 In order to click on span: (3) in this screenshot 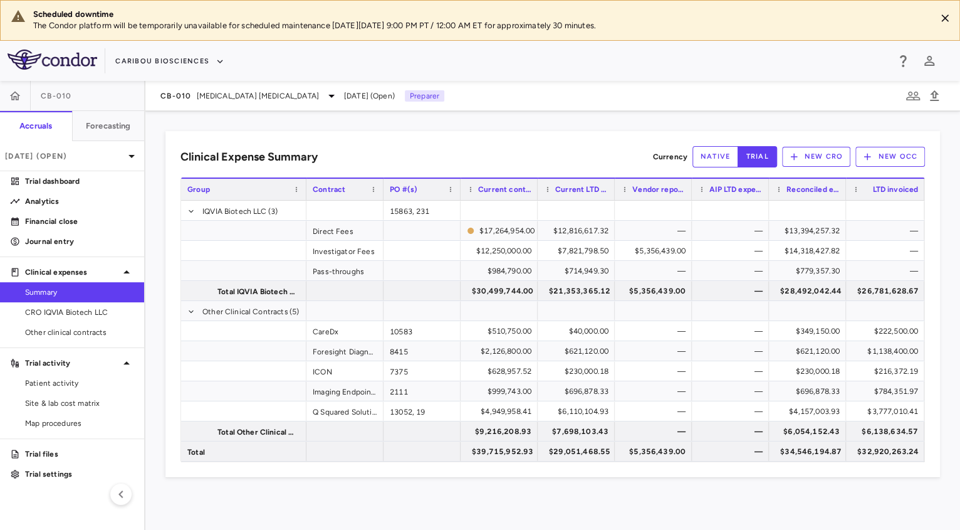, I will do `click(273, 211)`.